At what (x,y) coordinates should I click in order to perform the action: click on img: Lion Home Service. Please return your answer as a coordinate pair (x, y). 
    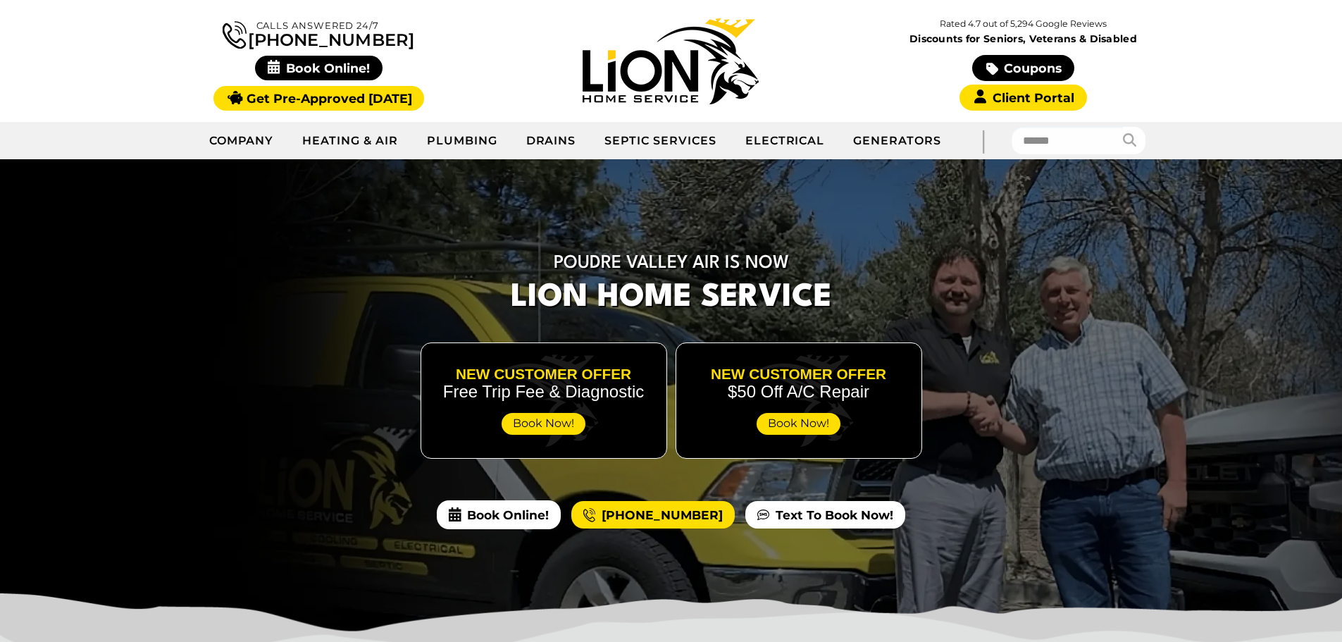
    Looking at the image, I should click on (671, 61).